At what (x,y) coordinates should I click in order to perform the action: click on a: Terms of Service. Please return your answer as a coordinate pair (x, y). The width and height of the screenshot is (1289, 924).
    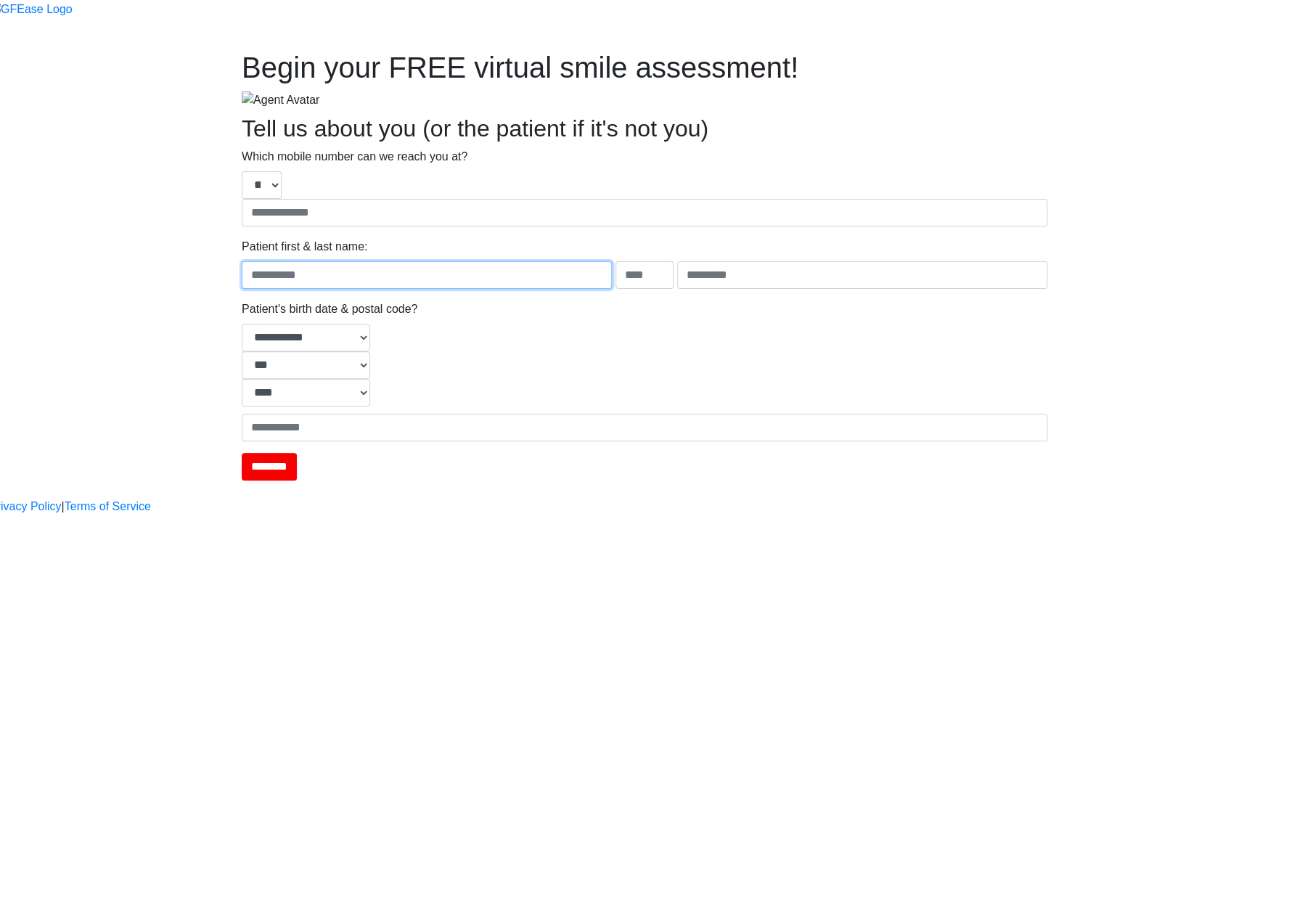
    Looking at the image, I should click on (108, 507).